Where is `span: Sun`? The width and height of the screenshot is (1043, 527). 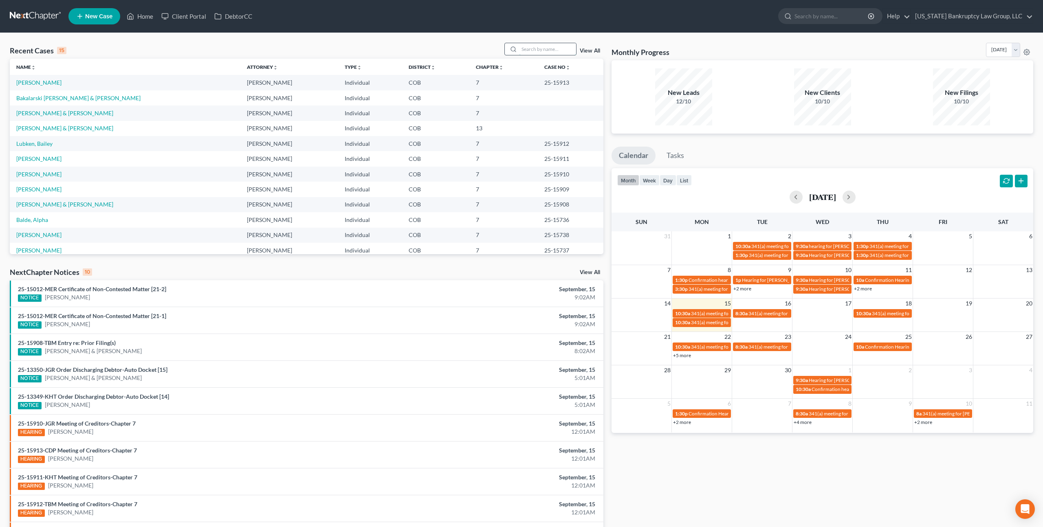
span: Sun is located at coordinates (641, 222).